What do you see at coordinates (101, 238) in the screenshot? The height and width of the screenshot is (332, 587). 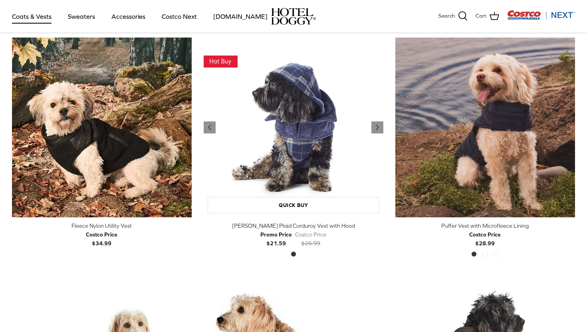 I see `b: $34.99` at bounding box center [101, 238].